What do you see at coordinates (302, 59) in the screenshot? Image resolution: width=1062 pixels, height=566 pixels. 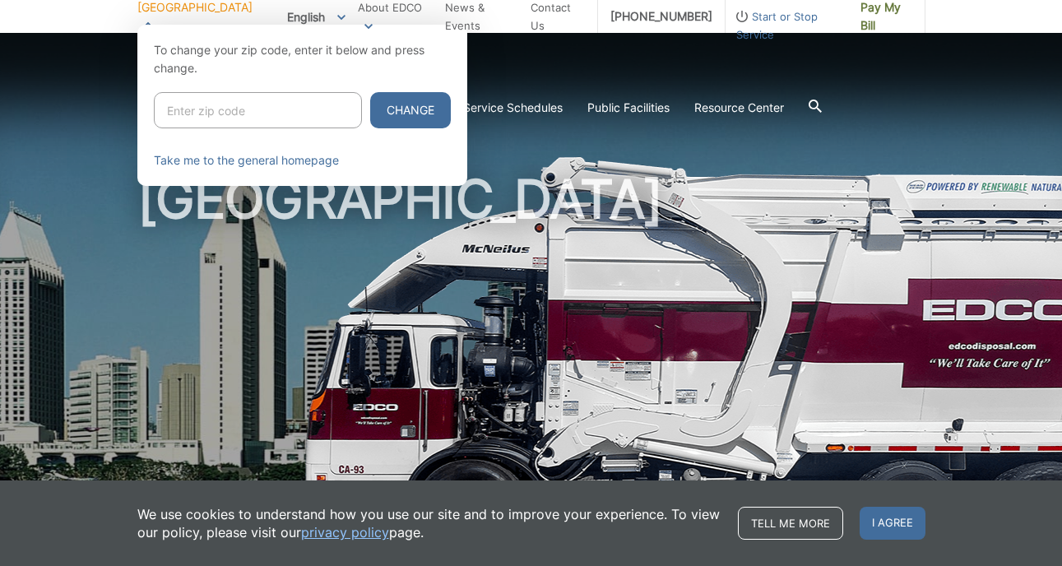 I see `p: To change your zip code, enter it below and press change.` at bounding box center [302, 59].